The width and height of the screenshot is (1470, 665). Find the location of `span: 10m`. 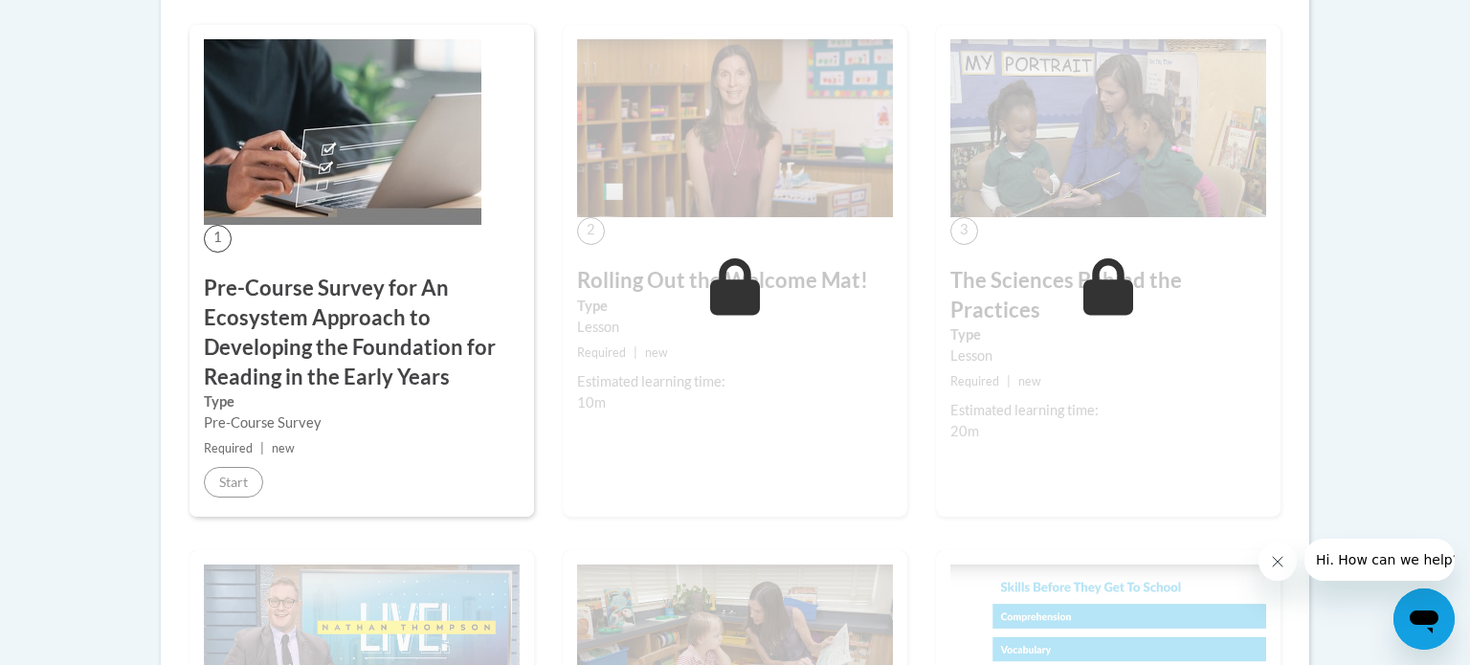

span: 10m is located at coordinates (592, 402).